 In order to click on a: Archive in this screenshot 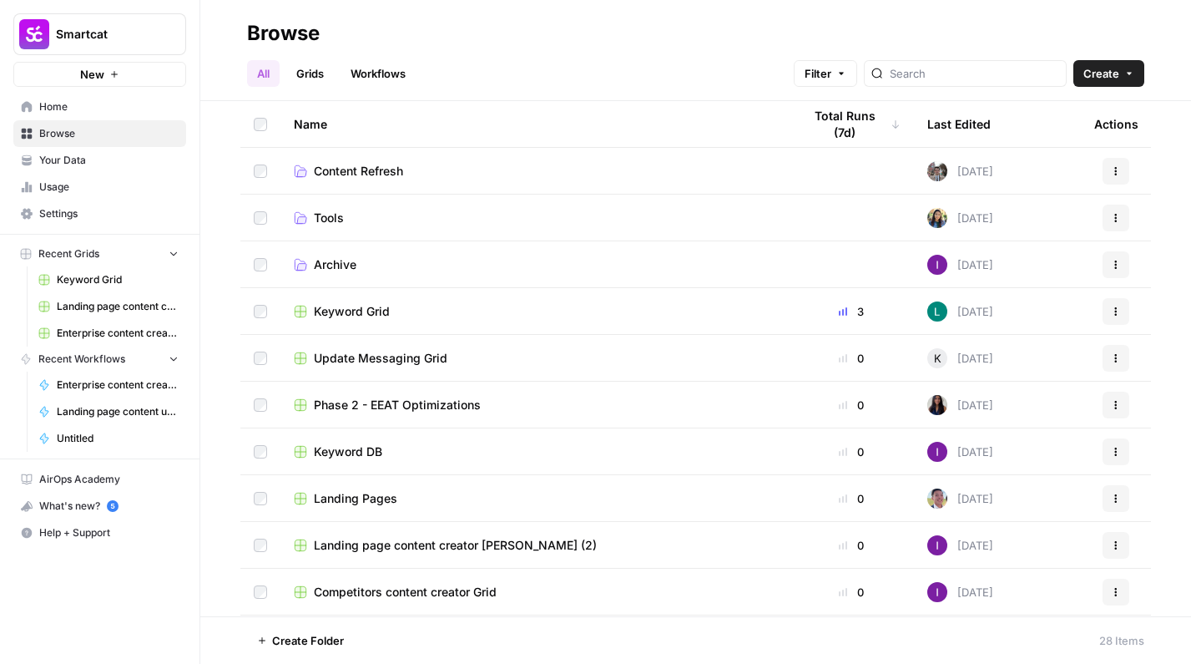, I will do `click(534, 265)`.